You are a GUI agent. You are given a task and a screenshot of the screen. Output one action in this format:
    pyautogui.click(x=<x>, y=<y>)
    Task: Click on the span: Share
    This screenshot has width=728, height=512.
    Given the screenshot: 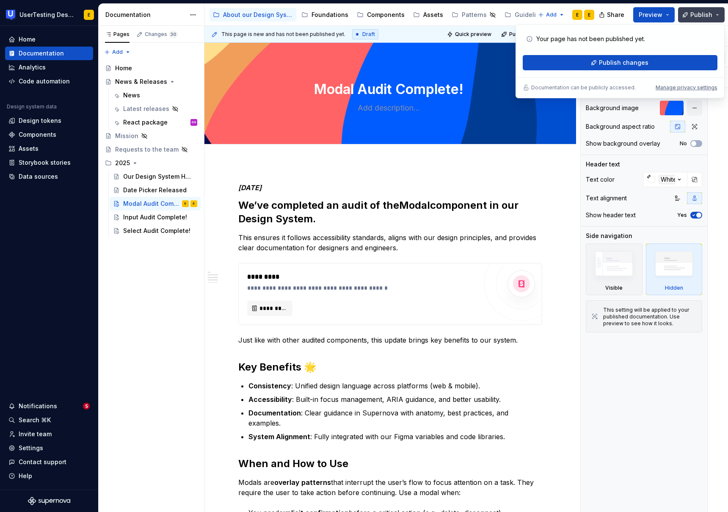 What is the action you would take?
    pyautogui.click(x=615, y=15)
    